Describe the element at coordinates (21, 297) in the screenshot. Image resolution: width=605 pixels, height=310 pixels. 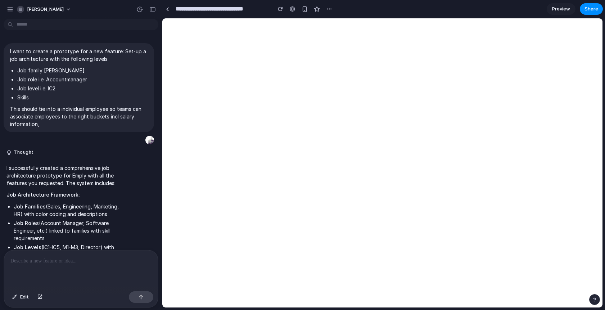
I see `button: Edit` at that location.